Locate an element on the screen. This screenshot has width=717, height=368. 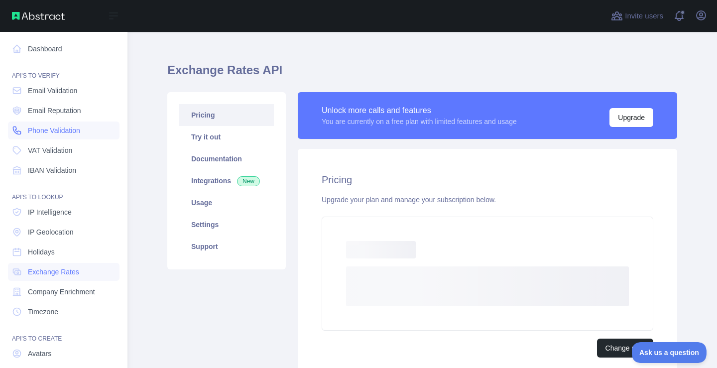
span: IBAN Validation is located at coordinates (52, 170).